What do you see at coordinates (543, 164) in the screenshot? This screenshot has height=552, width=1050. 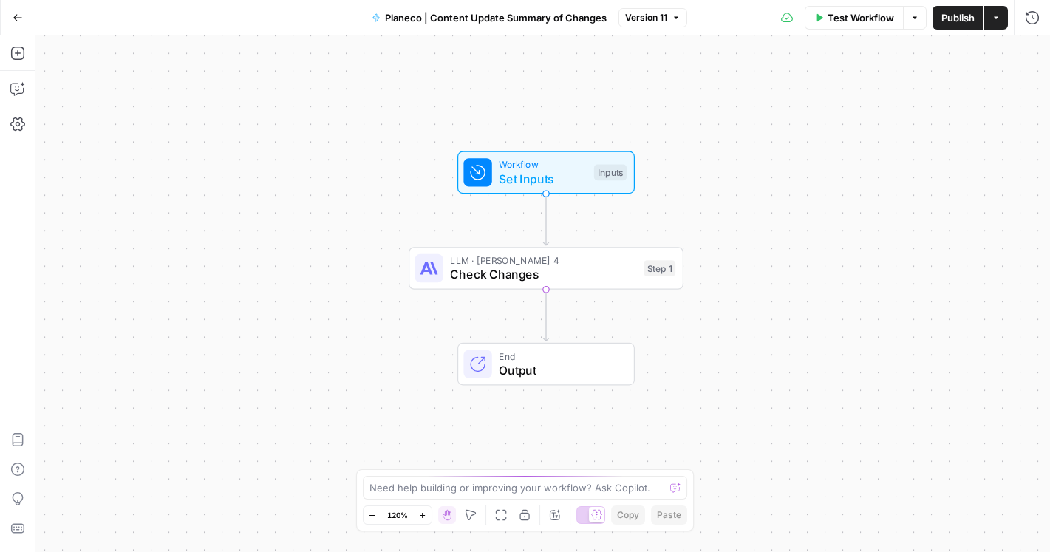 I see `span: Workflow` at bounding box center [543, 164].